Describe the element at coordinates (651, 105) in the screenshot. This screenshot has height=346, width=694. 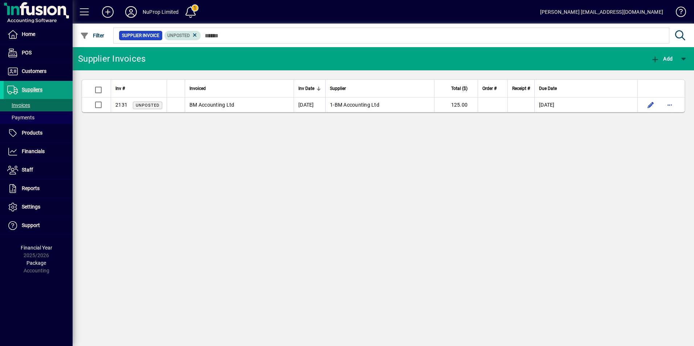
I see `button: Edit` at that location.